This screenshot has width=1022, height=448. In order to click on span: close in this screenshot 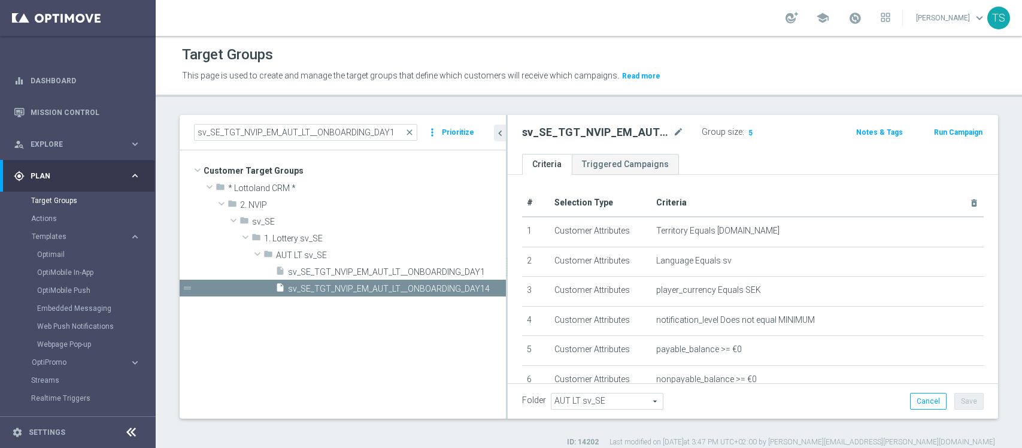, I will do `click(409, 132)`.